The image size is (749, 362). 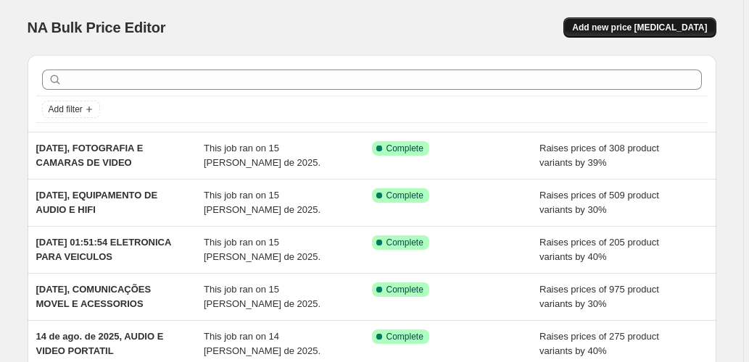 What do you see at coordinates (599, 155) in the screenshot?
I see `span: Raises prices of 308 product variants by 39%` at bounding box center [599, 155].